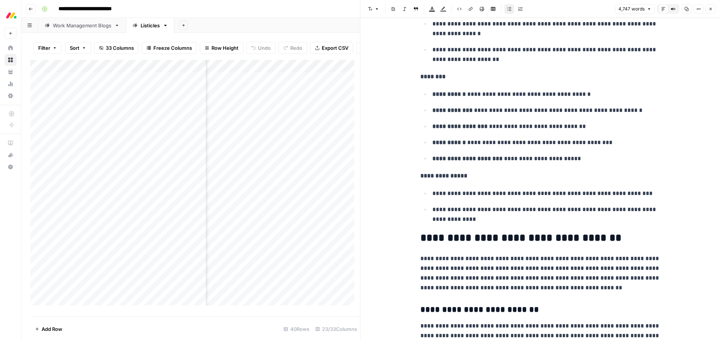 This screenshot has height=341, width=720. What do you see at coordinates (48, 48) in the screenshot?
I see `button: Filter` at bounding box center [48, 48].